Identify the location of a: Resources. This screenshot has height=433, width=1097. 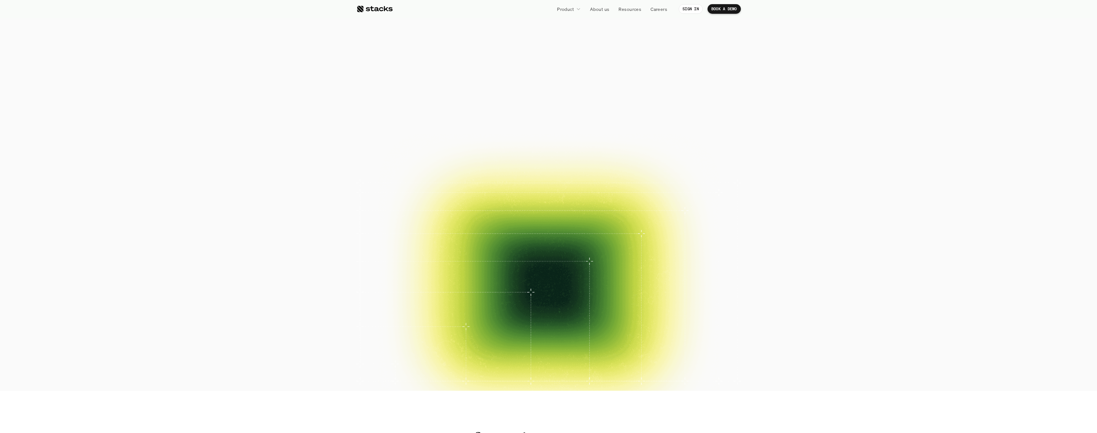
(630, 9).